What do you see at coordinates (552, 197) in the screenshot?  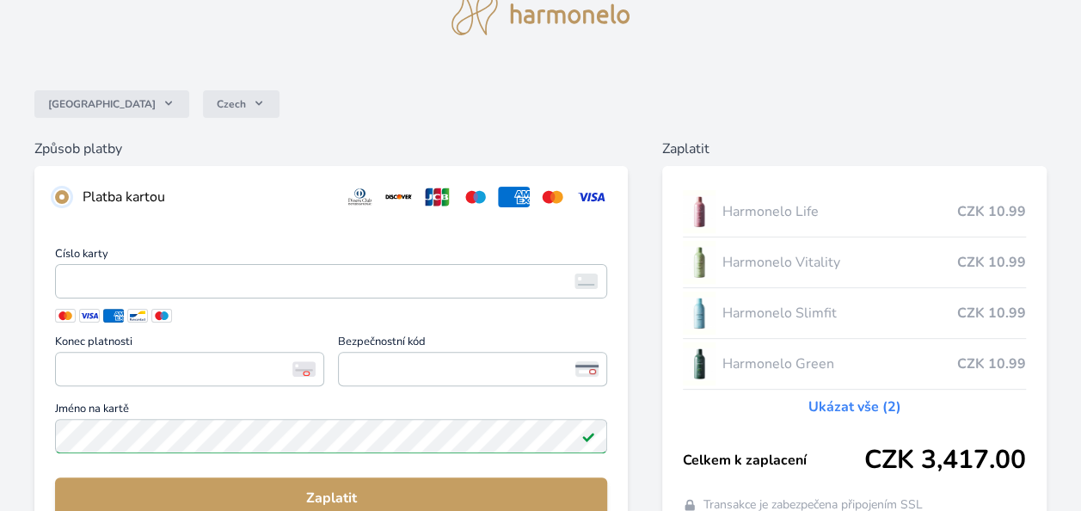 I see `img: mc.svg` at bounding box center [552, 197].